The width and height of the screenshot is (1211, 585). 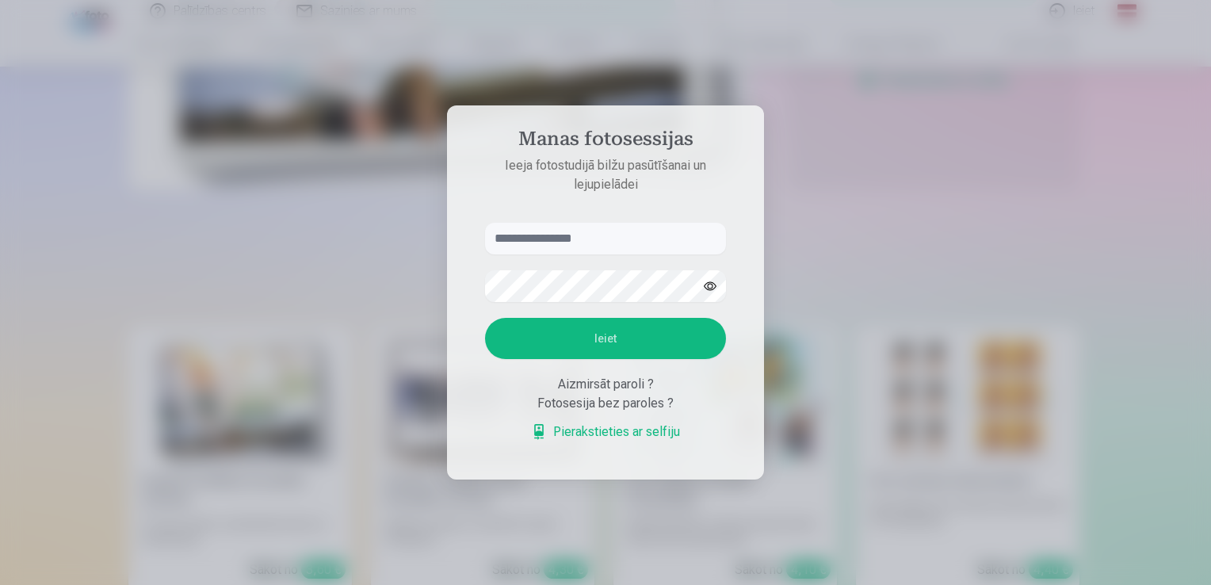 I want to click on a: Pierakstieties ar selfiju, so click(x=605, y=432).